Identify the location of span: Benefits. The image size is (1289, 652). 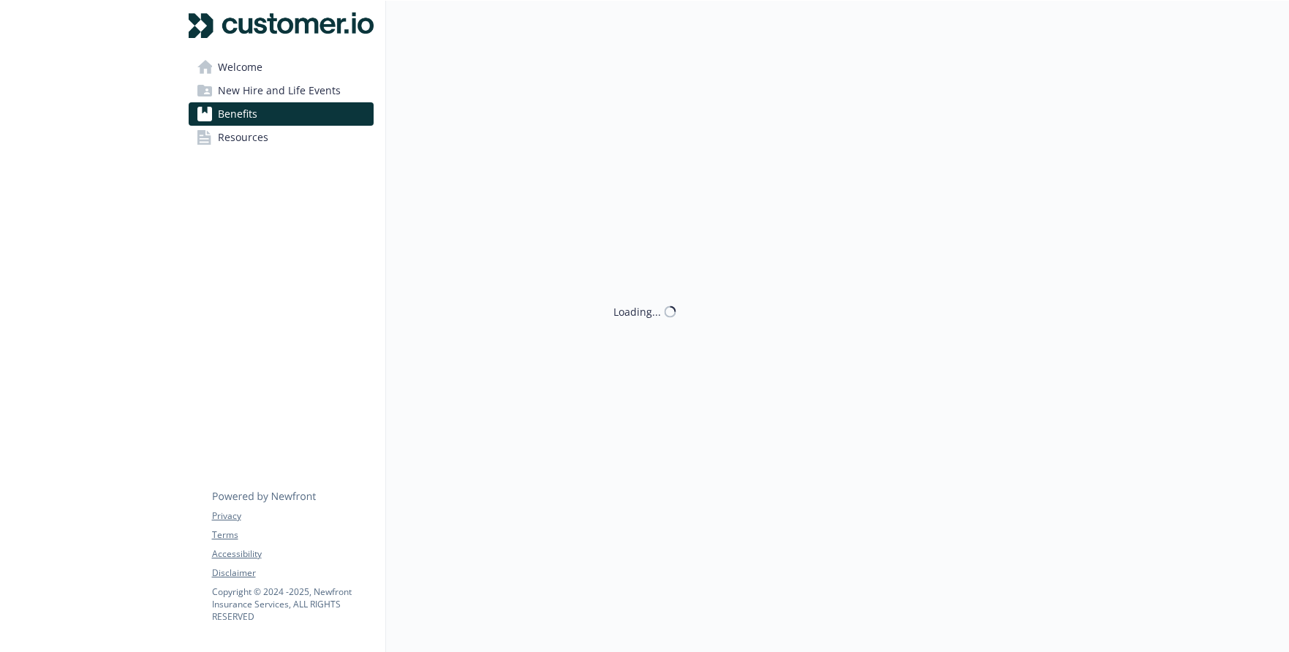
(238, 114).